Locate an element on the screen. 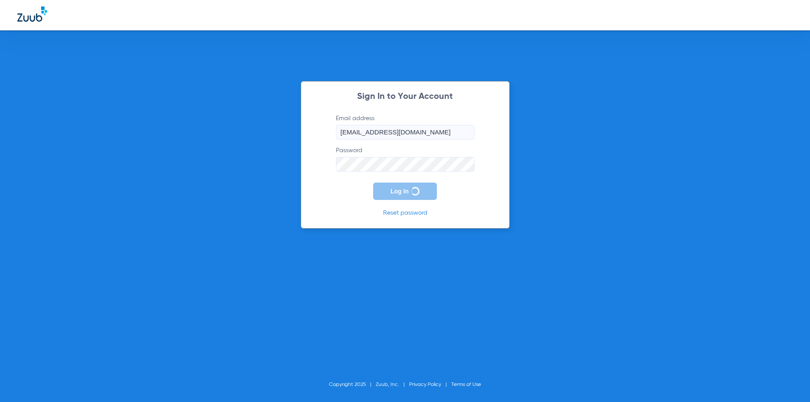 The image size is (810, 402). button: Log In is located at coordinates (405, 191).